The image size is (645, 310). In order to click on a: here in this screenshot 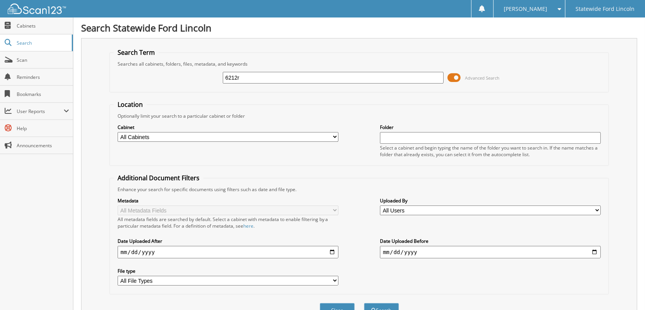, I will do `click(249, 226)`.